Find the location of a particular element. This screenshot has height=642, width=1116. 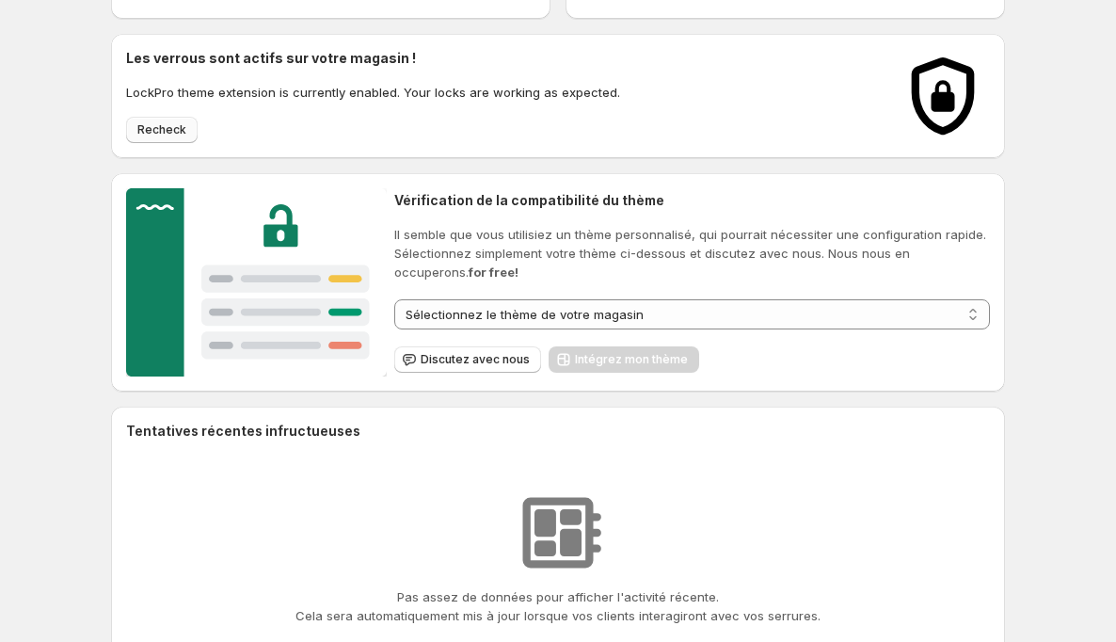

span: Recheck is located at coordinates (162, 130).